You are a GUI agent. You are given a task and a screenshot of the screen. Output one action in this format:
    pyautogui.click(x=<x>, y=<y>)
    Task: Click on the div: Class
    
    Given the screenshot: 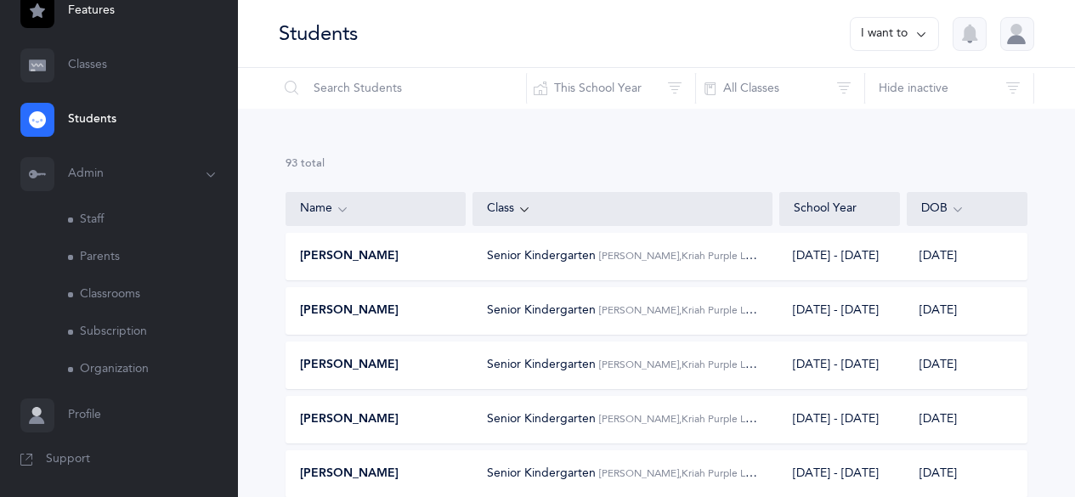 What is the action you would take?
    pyautogui.click(x=622, y=209)
    